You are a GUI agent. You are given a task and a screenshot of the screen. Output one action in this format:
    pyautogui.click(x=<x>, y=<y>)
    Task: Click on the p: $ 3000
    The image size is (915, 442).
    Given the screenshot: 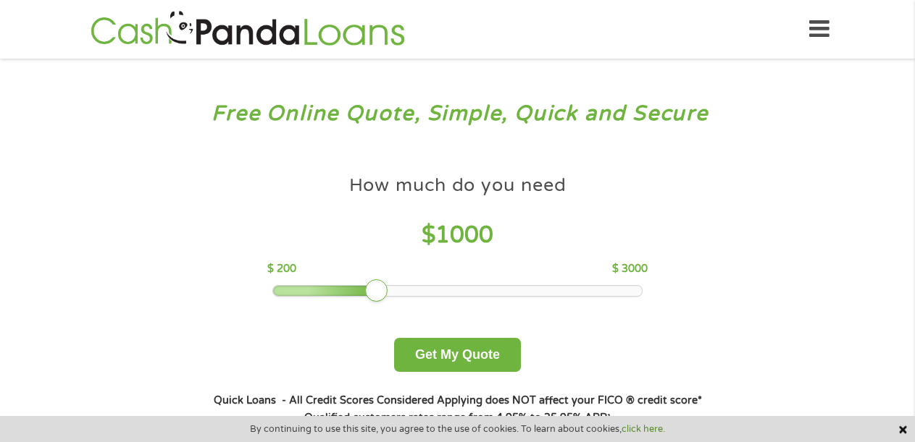 What is the action you would take?
    pyautogui.click(x=629, y=269)
    